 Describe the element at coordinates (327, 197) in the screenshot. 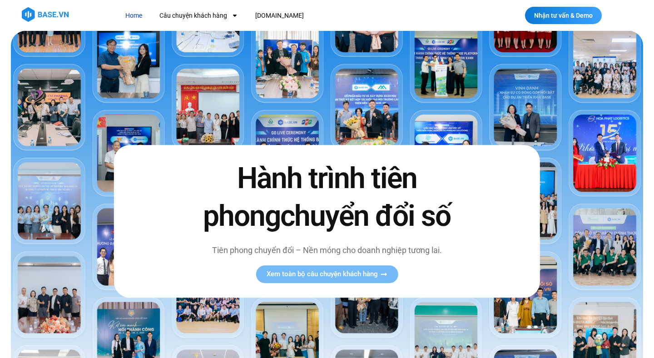

I see `h2: Hành trình tiên phong` at that location.